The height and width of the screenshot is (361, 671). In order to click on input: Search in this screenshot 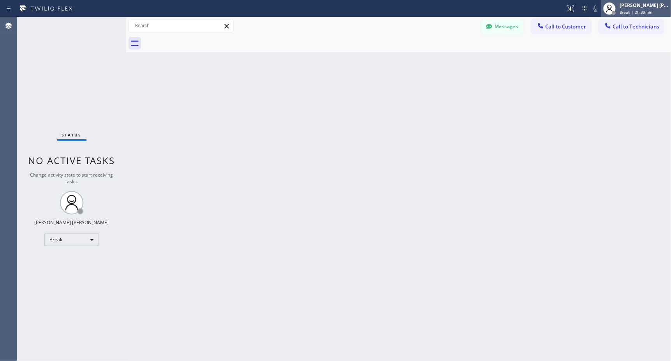, I will do `click(181, 26)`.